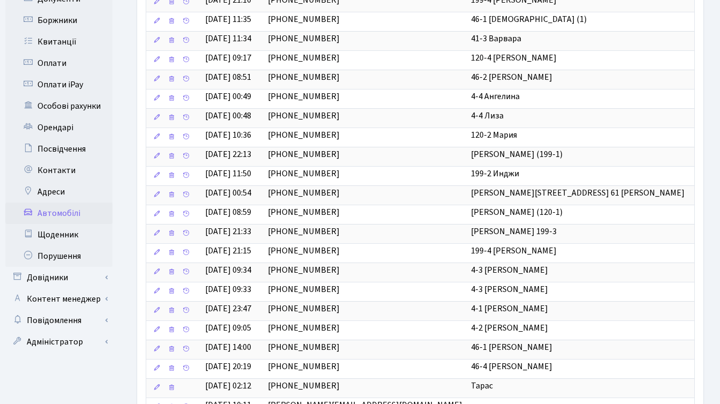 Image resolution: width=720 pixels, height=404 pixels. I want to click on a: Контент менеджер, so click(59, 299).